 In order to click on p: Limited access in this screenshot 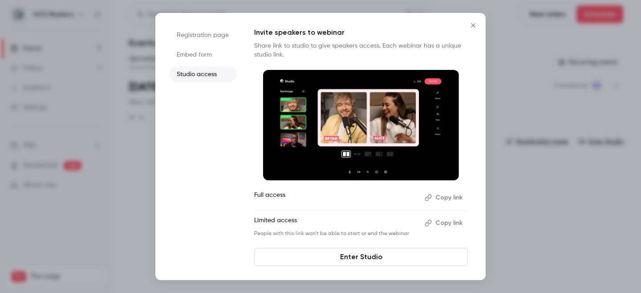, I will do `click(336, 223)`.